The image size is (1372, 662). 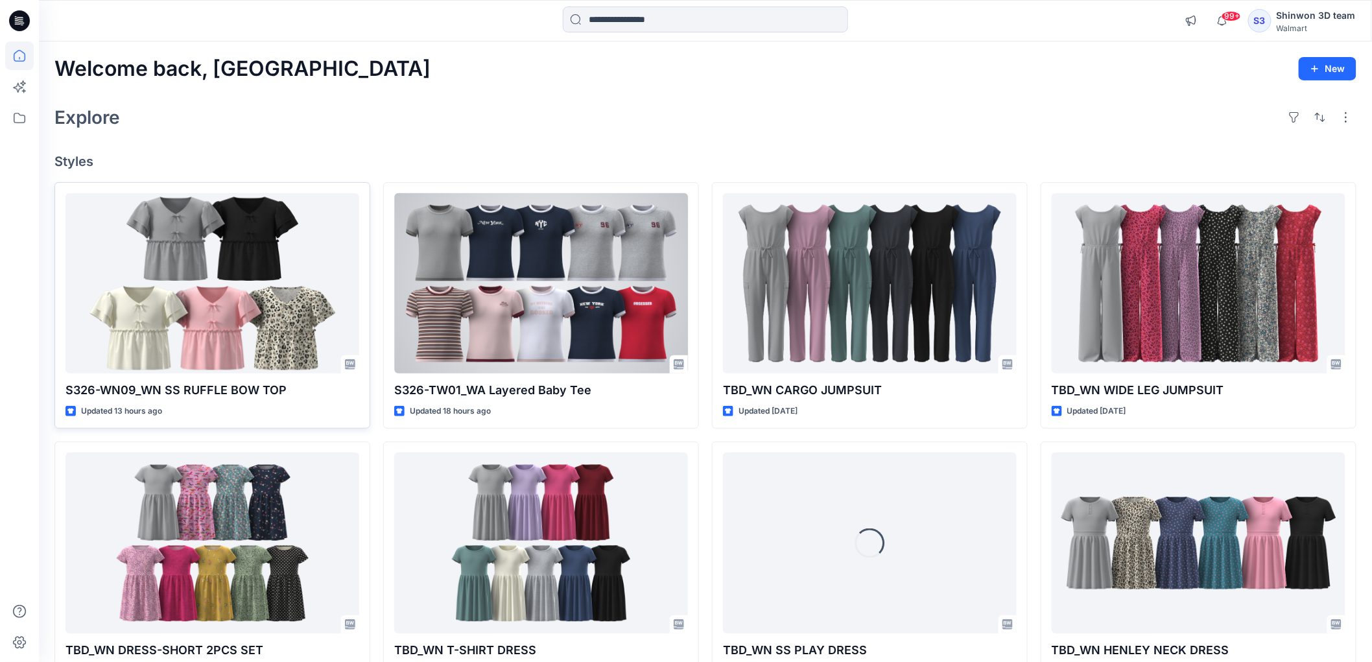 I want to click on p: S326-TW01_WA Layered Baby Tee, so click(x=541, y=390).